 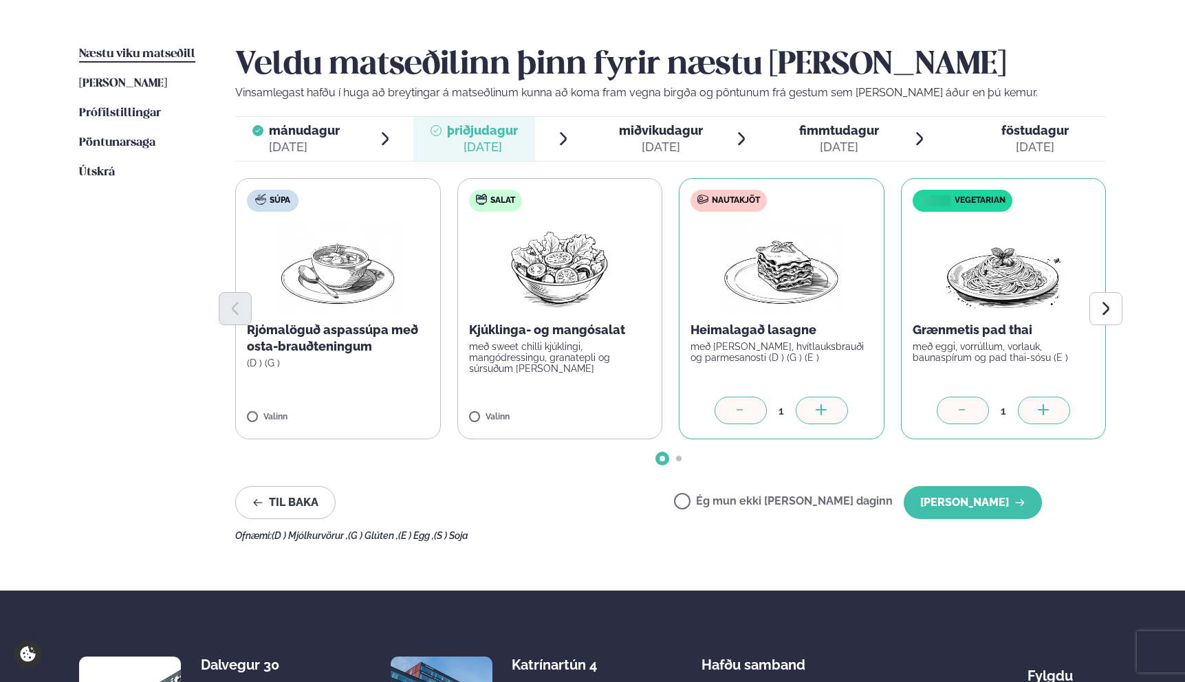 What do you see at coordinates (261, 199) in the screenshot?
I see `img: soup.svg` at bounding box center [261, 199].